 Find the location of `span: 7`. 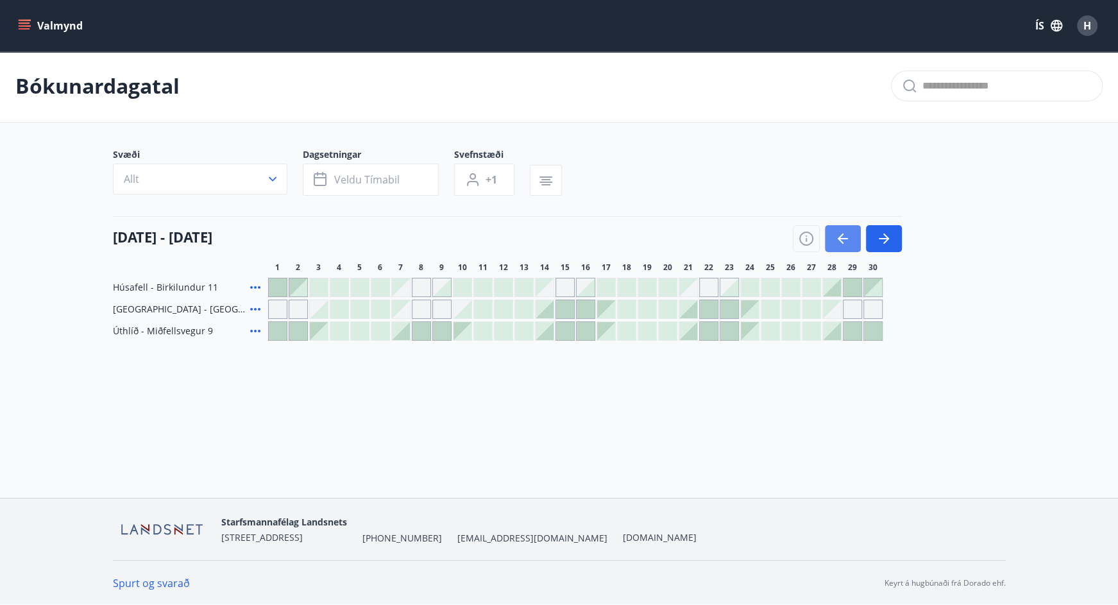

span: 7 is located at coordinates (400, 267).